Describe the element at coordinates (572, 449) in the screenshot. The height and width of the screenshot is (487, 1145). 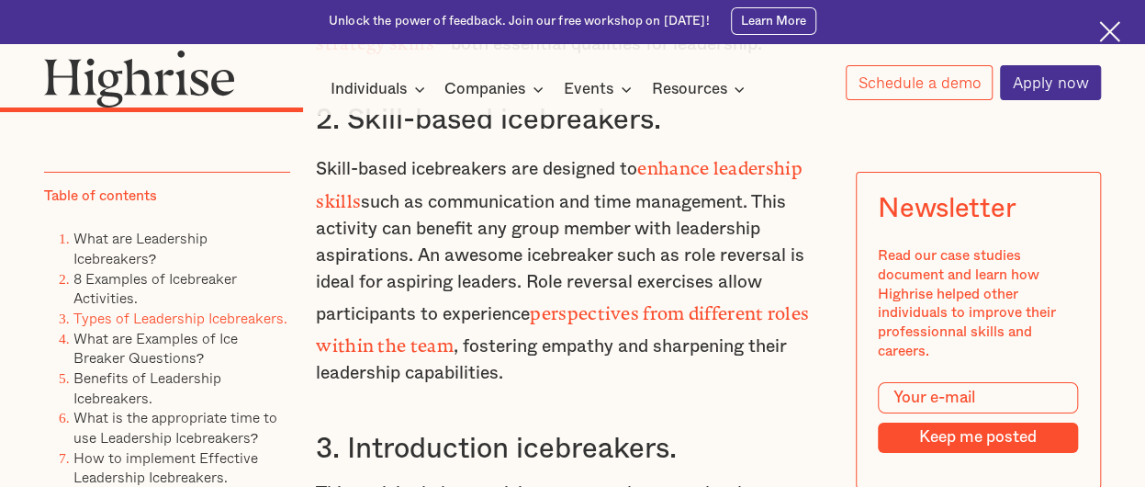
I see `h3: 3. Introduction icebreakers.` at that location.